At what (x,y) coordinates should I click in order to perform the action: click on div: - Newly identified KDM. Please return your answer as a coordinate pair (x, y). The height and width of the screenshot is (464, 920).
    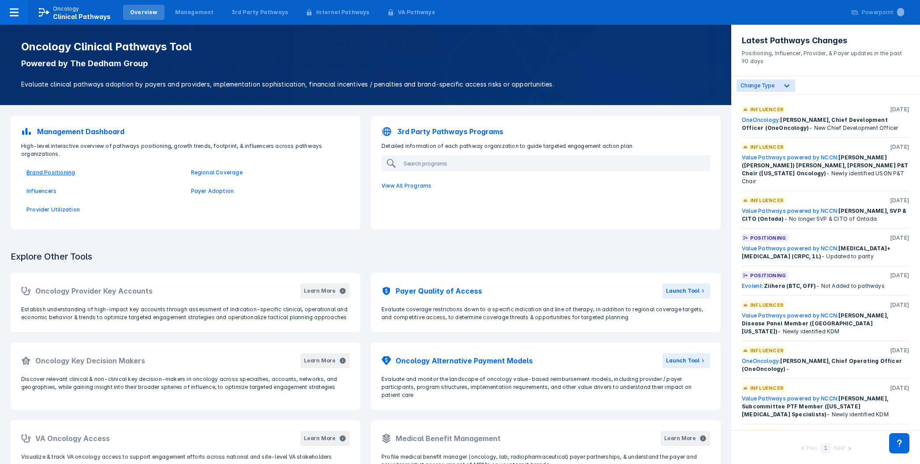
    Looking at the image, I should click on (826, 323).